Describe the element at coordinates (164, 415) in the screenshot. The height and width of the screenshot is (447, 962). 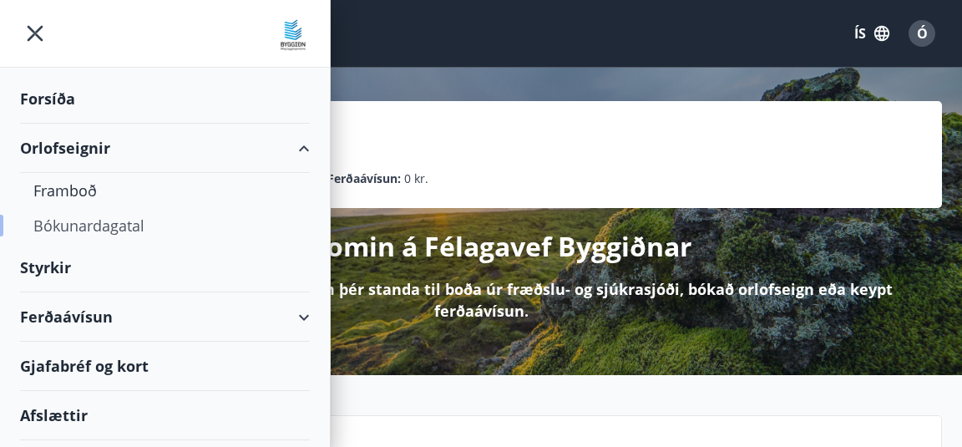
I see `div: Afslættir` at that location.